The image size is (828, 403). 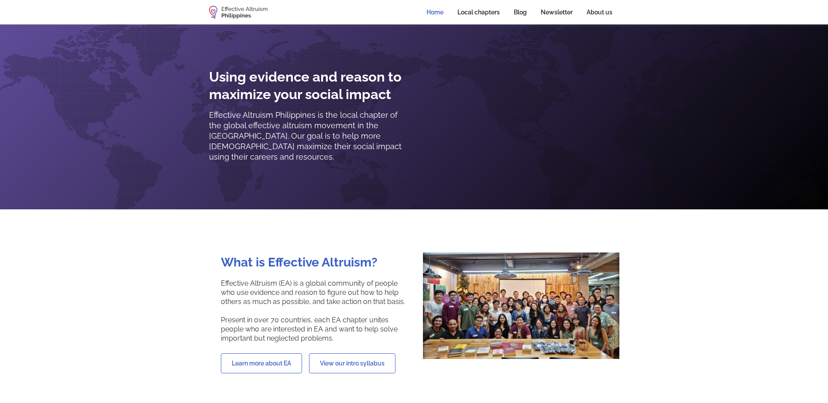 I want to click on a: Local chapters, so click(x=478, y=12).